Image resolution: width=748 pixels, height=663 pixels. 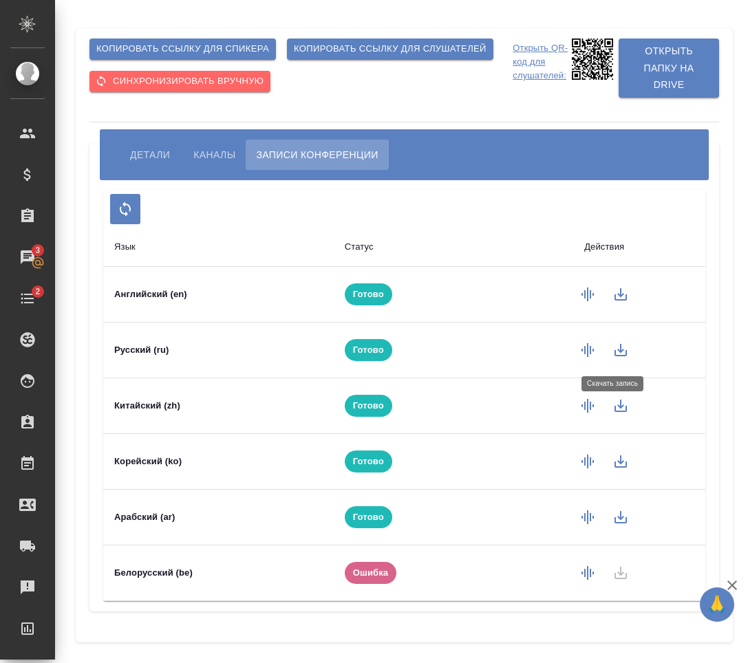 I want to click on span: Копировать ссылку для слушателей, so click(x=390, y=49).